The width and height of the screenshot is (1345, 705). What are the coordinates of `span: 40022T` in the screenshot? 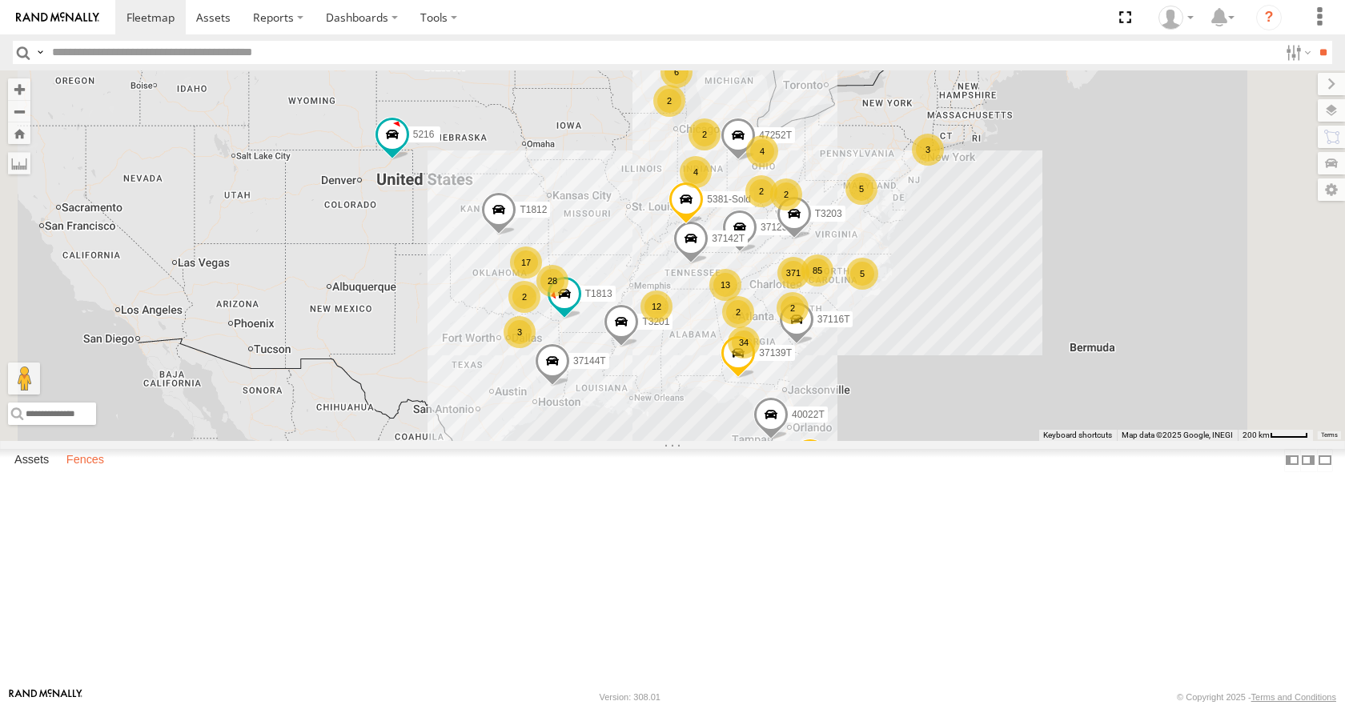 It's located at (808, 415).